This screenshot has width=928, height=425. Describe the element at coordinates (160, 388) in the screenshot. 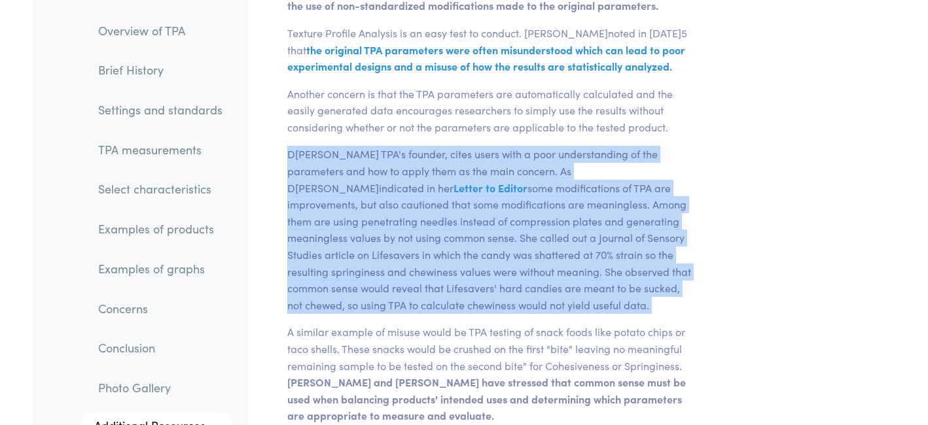

I see `a: Photo Gallery` at that location.